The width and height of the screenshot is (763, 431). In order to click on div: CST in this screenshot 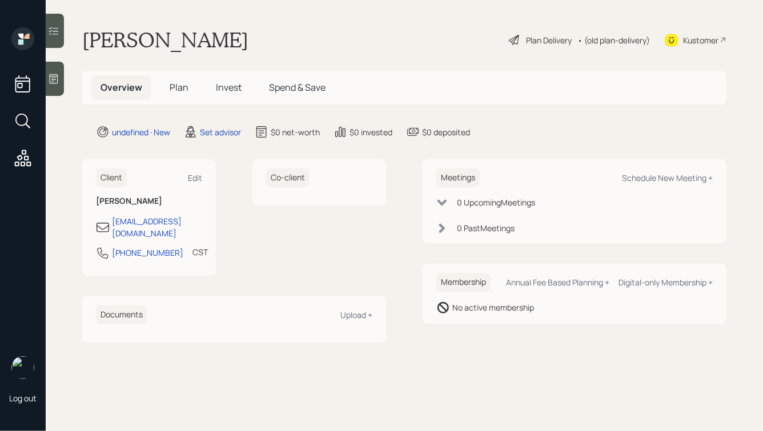, I will do `click(200, 252)`.